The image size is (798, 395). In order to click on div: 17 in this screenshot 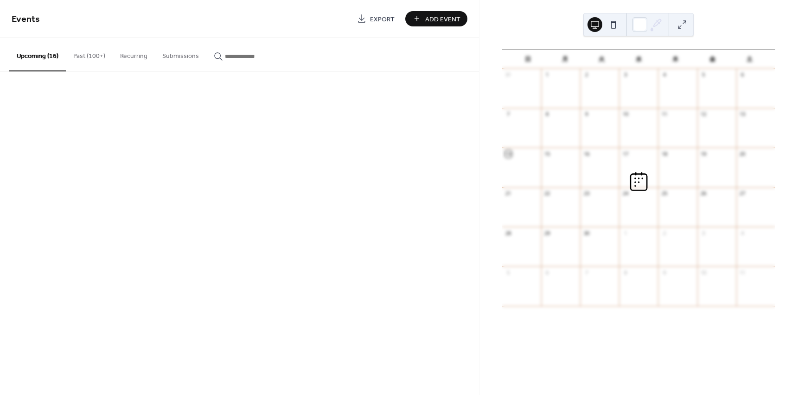, I will do `click(625, 153)`.